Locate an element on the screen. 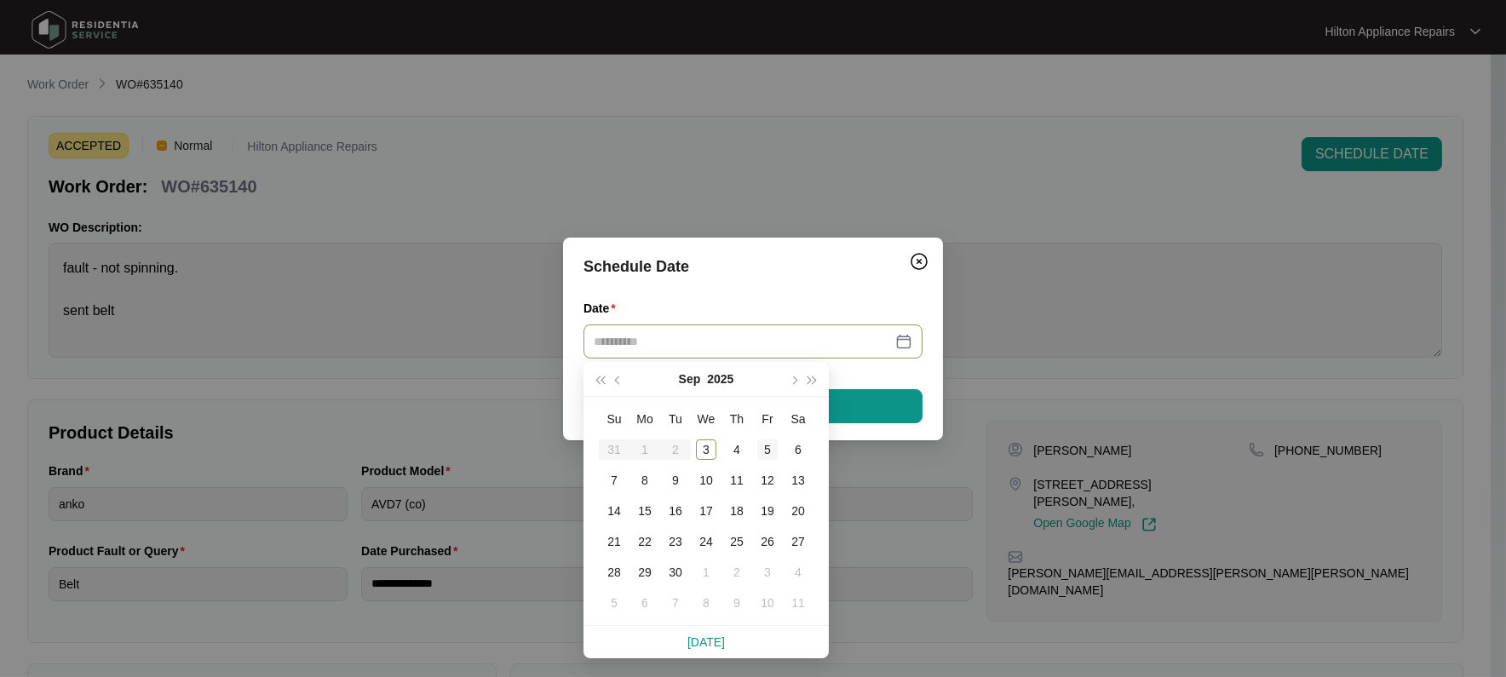  td: 2025-10-01 is located at coordinates (706, 573).